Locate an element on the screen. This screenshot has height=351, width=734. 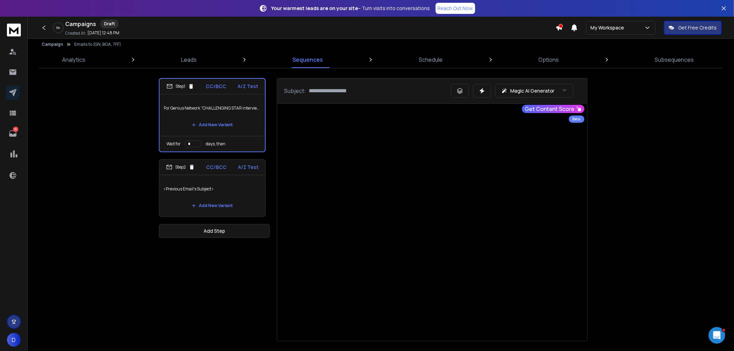
a: 70 is located at coordinates (13, 133).